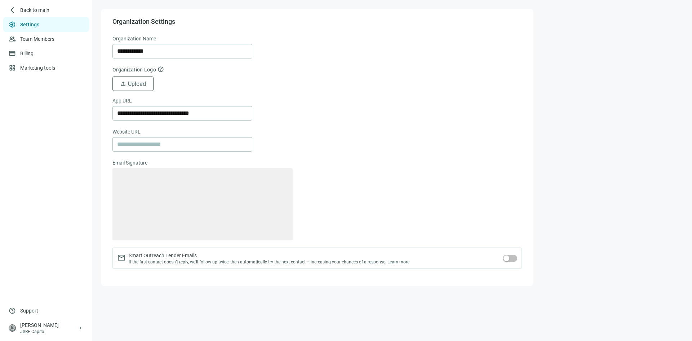 The image size is (692, 341). What do you see at coordinates (37, 68) in the screenshot?
I see `a: Marketing tools` at bounding box center [37, 68].